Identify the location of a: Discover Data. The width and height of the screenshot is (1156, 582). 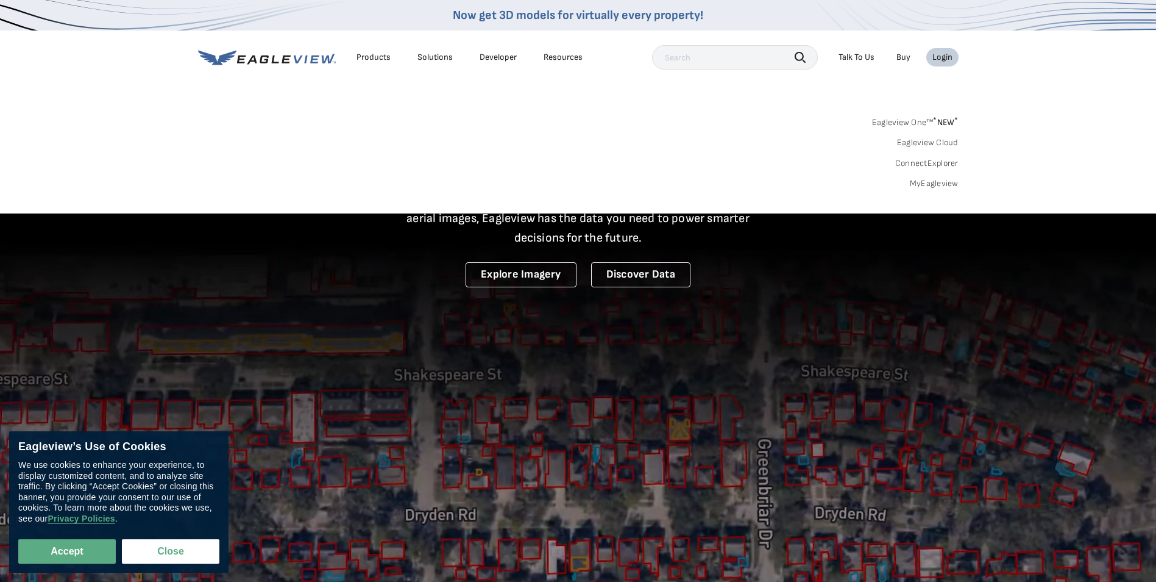
(641, 274).